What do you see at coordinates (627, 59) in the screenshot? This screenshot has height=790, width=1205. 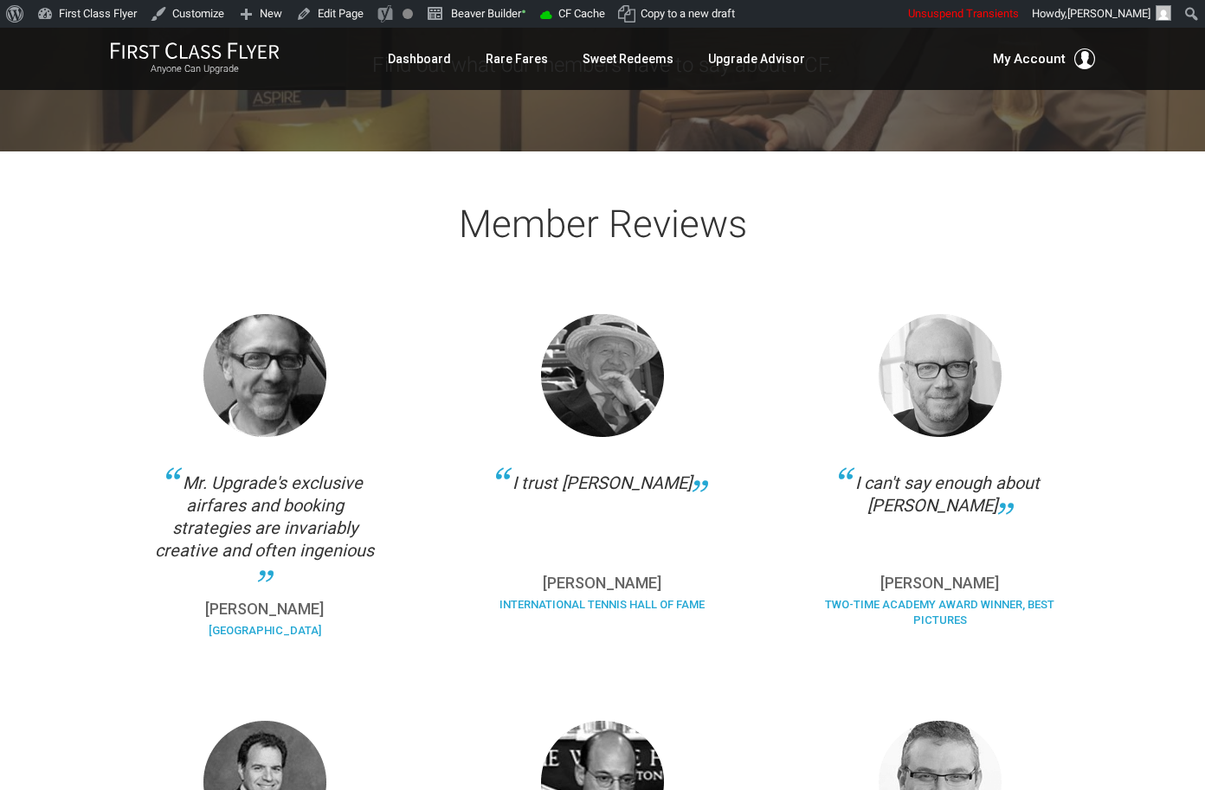 I see `a: Sweet Redeems` at bounding box center [627, 59].